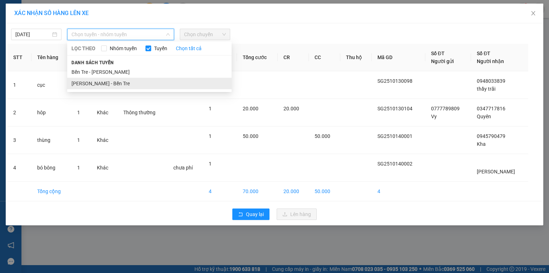 This screenshot has height=273, width=549. I want to click on div: Tên hàng: bó bông ( : 1 ), so click(74, 44).